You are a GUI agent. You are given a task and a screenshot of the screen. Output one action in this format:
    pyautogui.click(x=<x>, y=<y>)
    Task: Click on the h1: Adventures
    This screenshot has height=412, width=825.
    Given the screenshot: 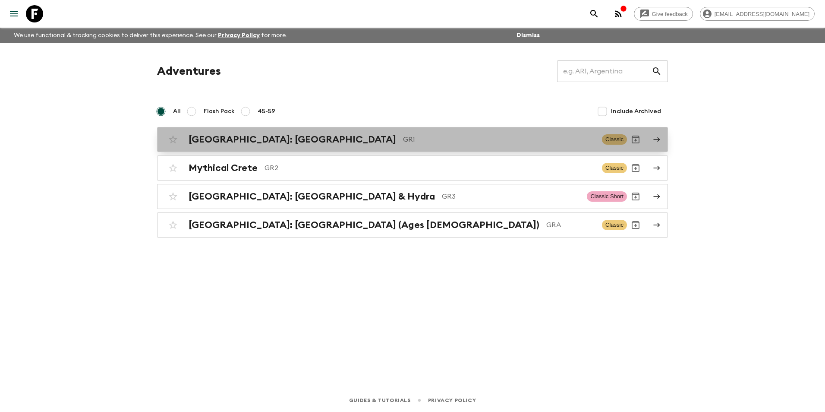 What is the action you would take?
    pyautogui.click(x=189, y=71)
    